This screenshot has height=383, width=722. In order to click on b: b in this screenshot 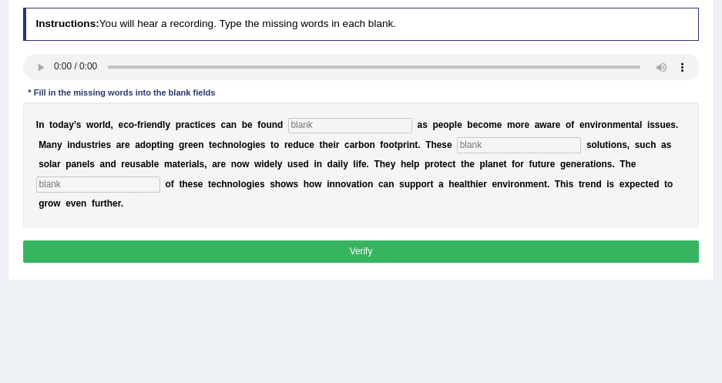, I will do `click(244, 125)`.